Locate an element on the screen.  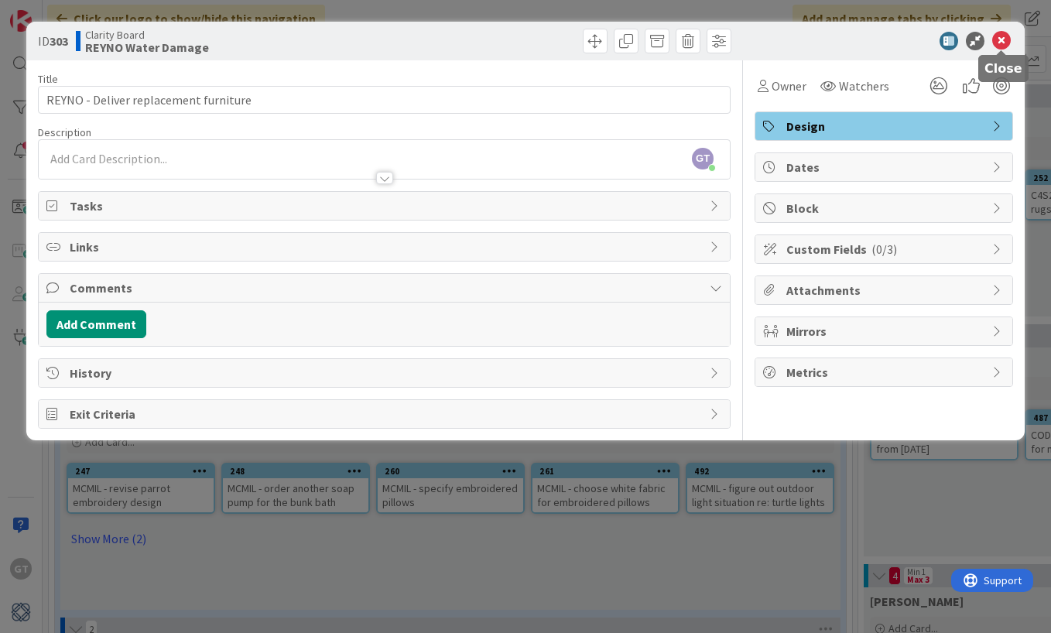
span: Tasks is located at coordinates (385, 206).